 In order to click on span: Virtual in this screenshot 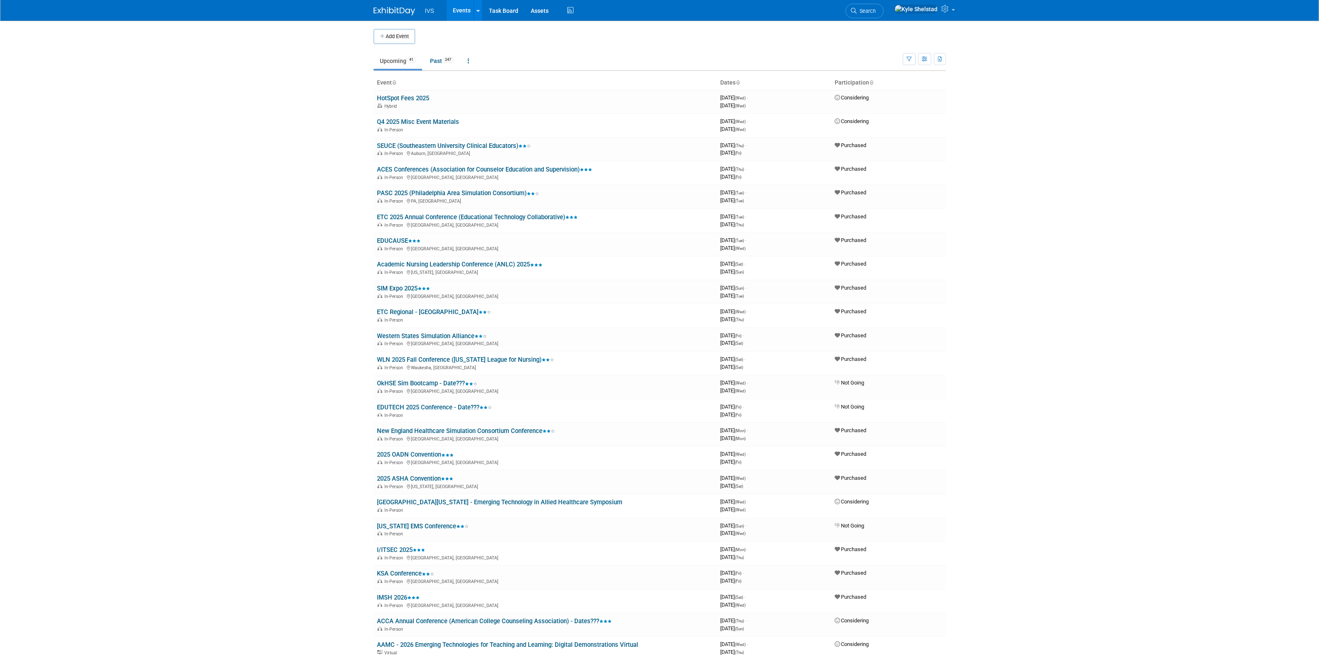, I will do `click(392, 653)`.